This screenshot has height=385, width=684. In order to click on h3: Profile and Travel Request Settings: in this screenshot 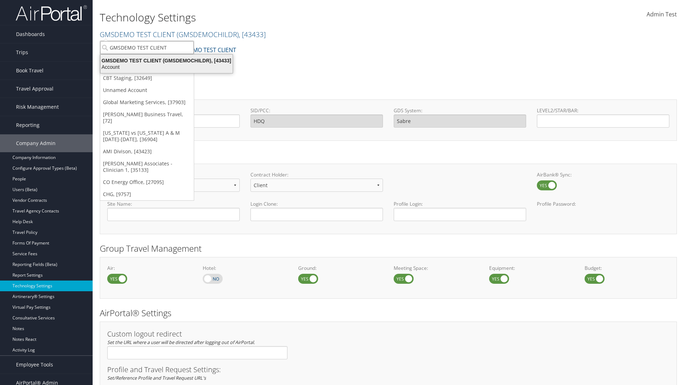, I will do `click(389, 370)`.